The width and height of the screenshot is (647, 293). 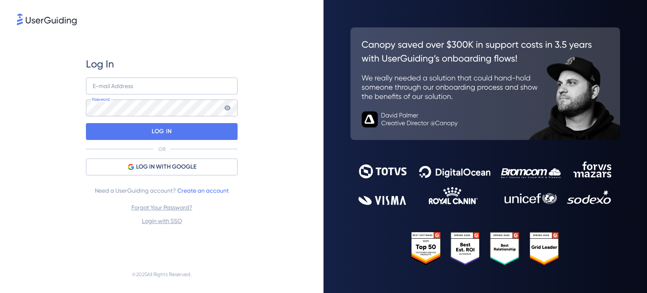 I want to click on span: © 2025 All Rights Reserved., so click(x=162, y=274).